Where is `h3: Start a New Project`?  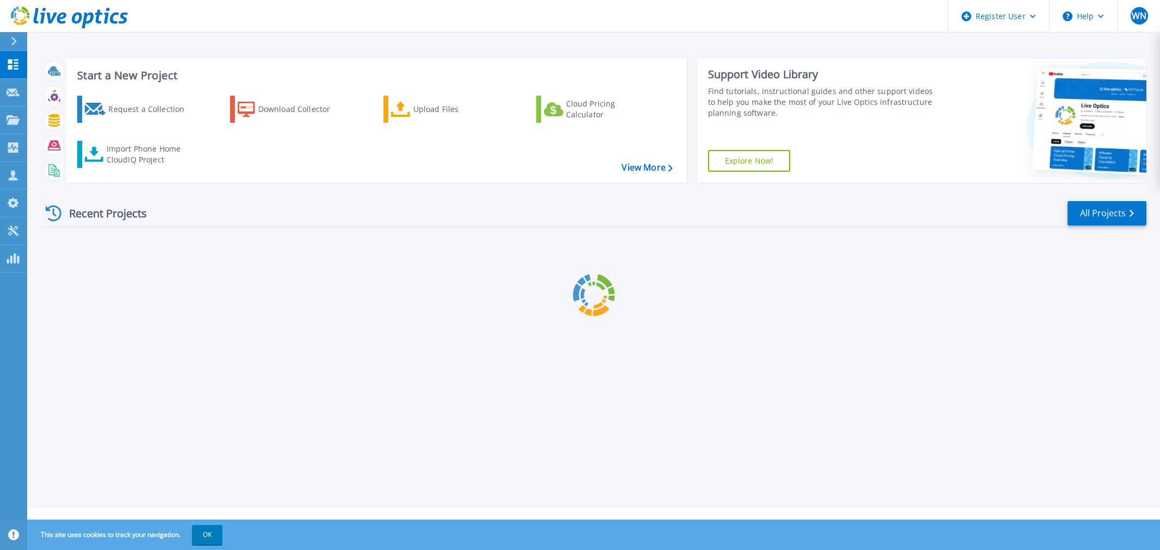 h3: Start a New Project is located at coordinates (375, 76).